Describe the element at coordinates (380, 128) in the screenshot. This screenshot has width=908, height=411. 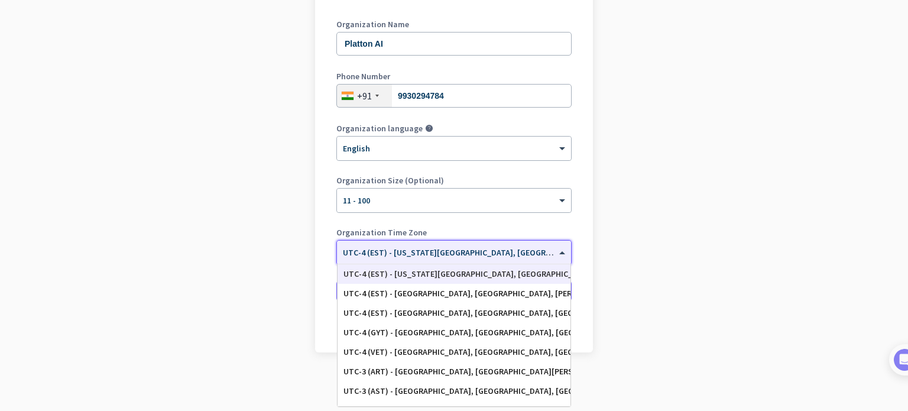
I see `label: Organization language` at that location.